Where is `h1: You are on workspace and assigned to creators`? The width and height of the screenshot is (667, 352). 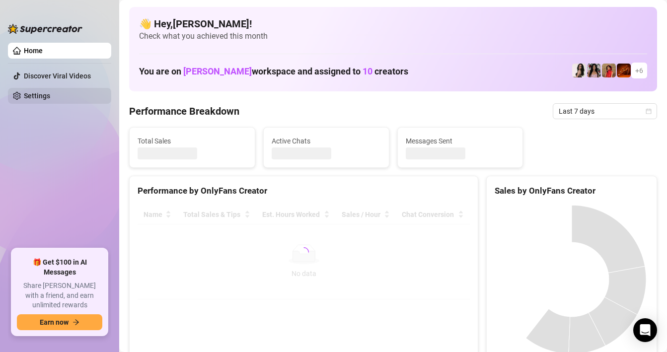 h1: You are on workspace and assigned to creators is located at coordinates (274, 72).